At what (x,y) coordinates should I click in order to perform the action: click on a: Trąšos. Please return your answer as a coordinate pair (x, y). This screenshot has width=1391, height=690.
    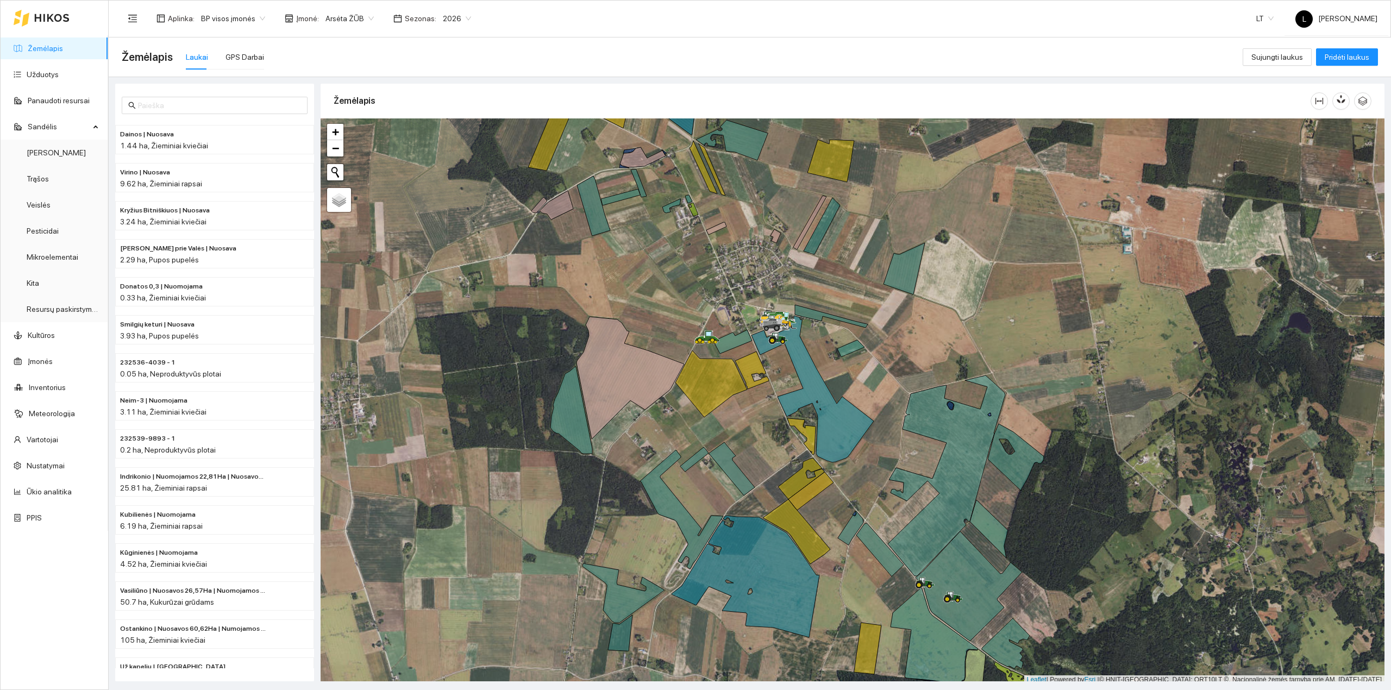
    Looking at the image, I should click on (37, 179).